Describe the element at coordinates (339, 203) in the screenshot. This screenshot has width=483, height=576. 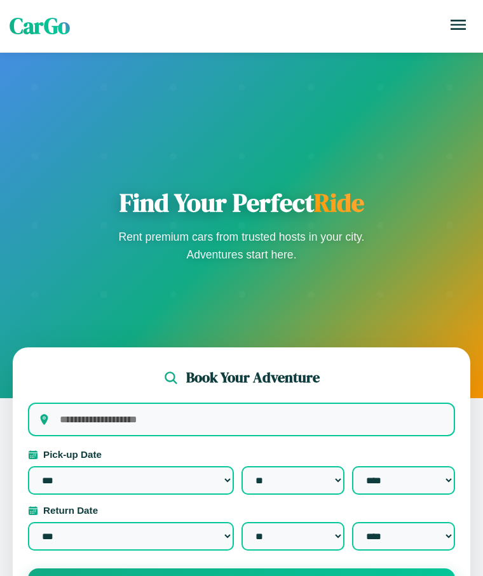
I see `span: Ride` at that location.